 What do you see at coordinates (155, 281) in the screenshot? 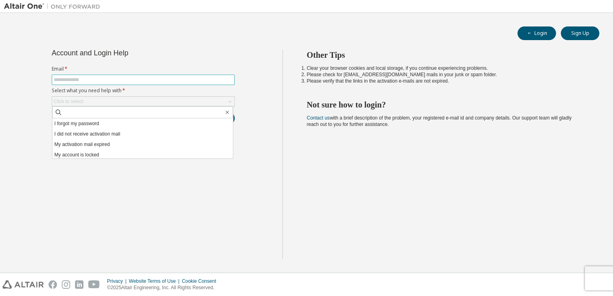
I see `div: Website Terms of Use` at bounding box center [155, 281].